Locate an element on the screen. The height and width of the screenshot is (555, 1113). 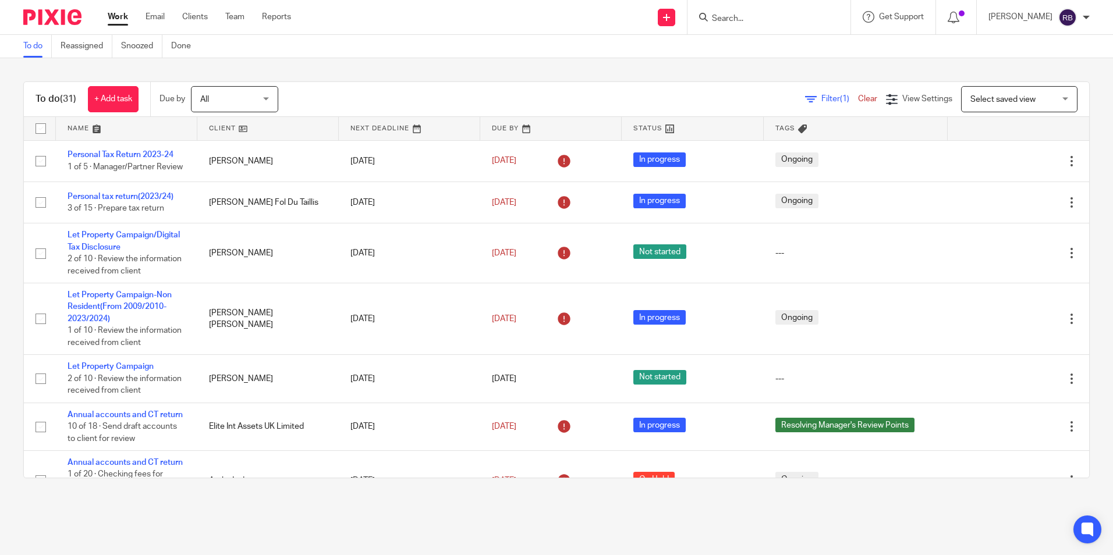
a: Email is located at coordinates (155, 17).